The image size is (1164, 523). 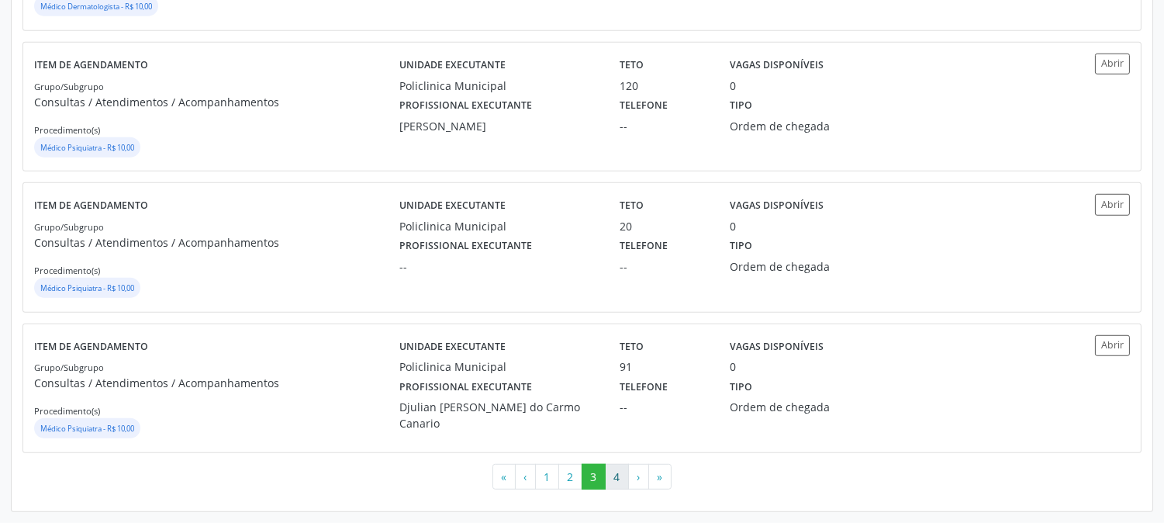 What do you see at coordinates (664, 226) in the screenshot?
I see `div: 20` at bounding box center [664, 226].